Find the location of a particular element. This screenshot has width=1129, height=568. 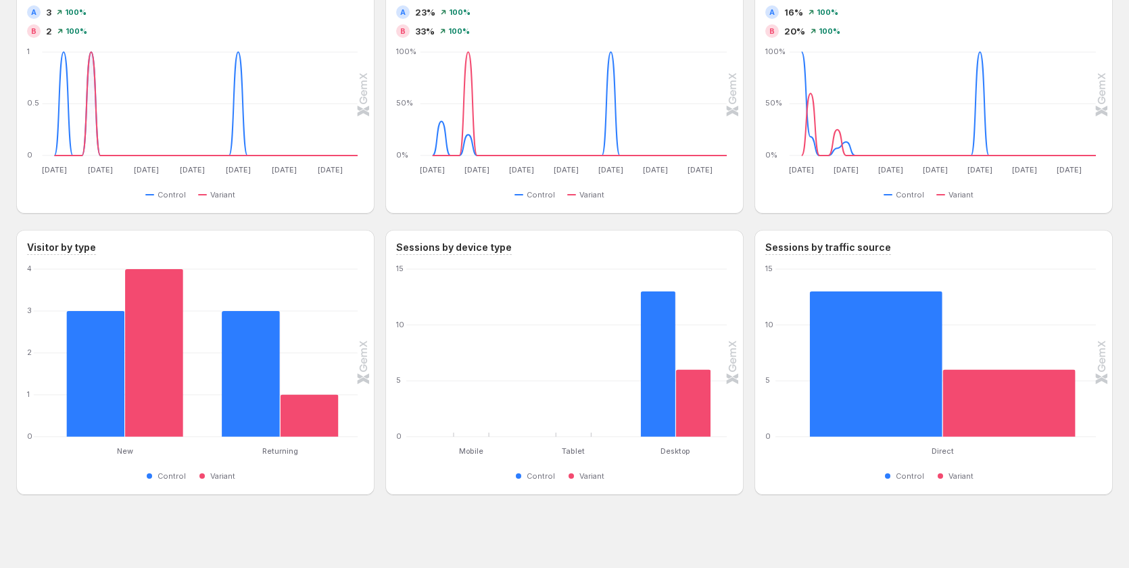

g: Tablet: Control 0,Variant 0 is located at coordinates (573, 353).